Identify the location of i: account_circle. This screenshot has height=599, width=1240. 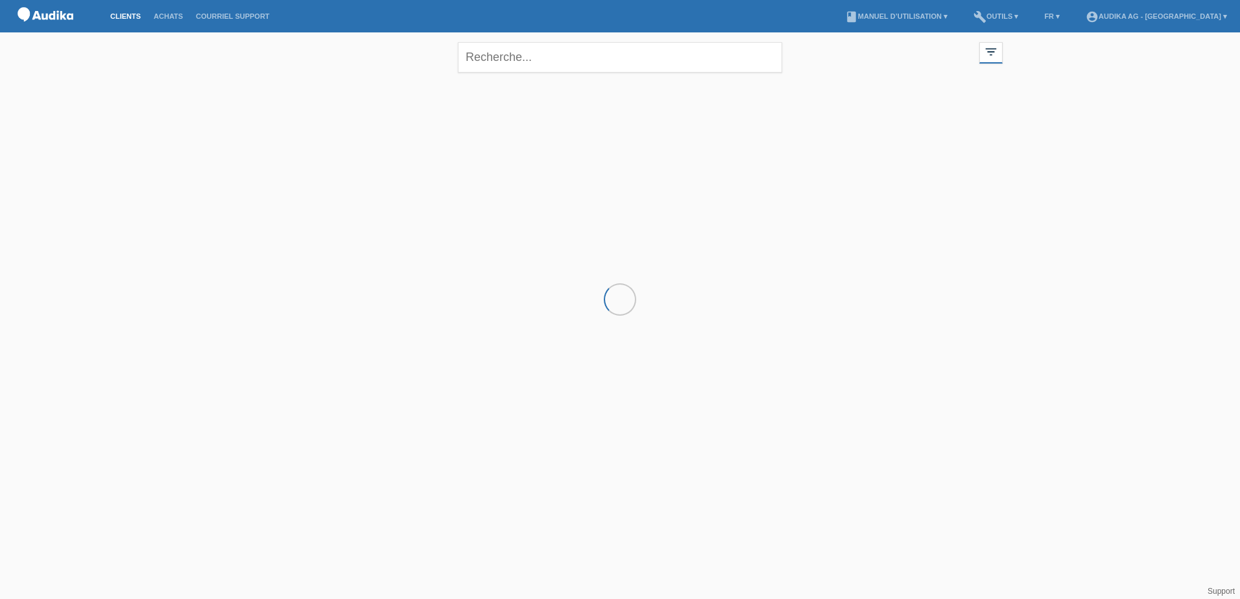
(1092, 17).